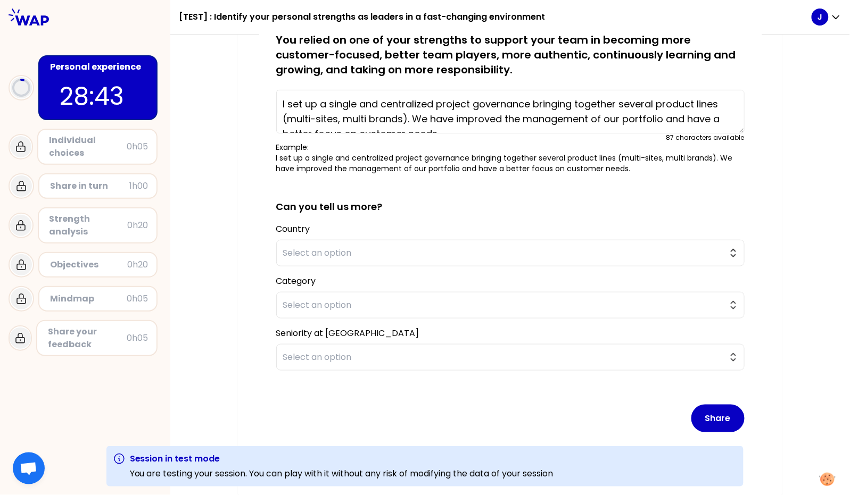  Describe the element at coordinates (342, 474) in the screenshot. I see `p: You are testing your session. You can play with it without any risk of modifying the data of your...` at that location.